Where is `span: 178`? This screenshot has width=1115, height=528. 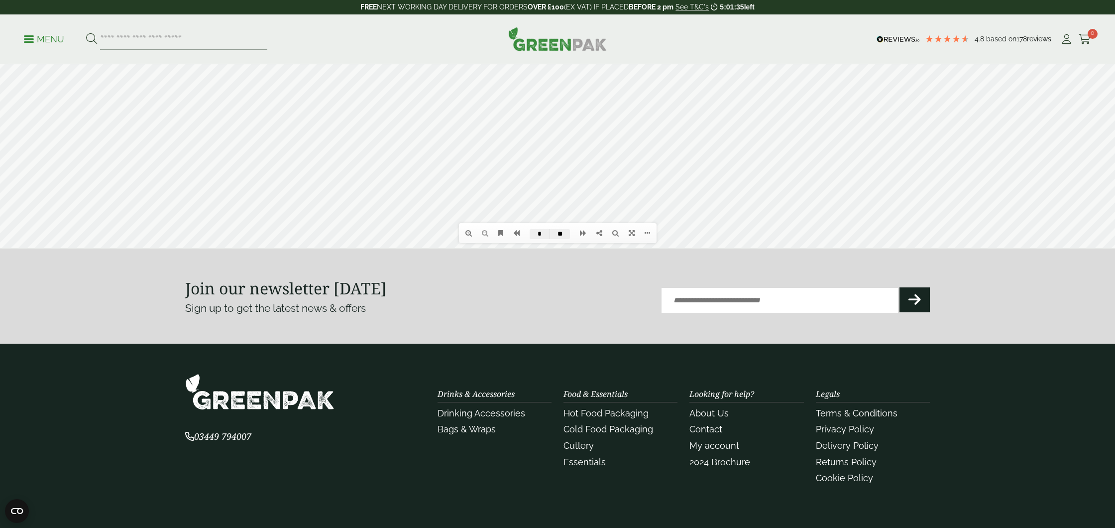
span: 178 is located at coordinates (1022, 39).